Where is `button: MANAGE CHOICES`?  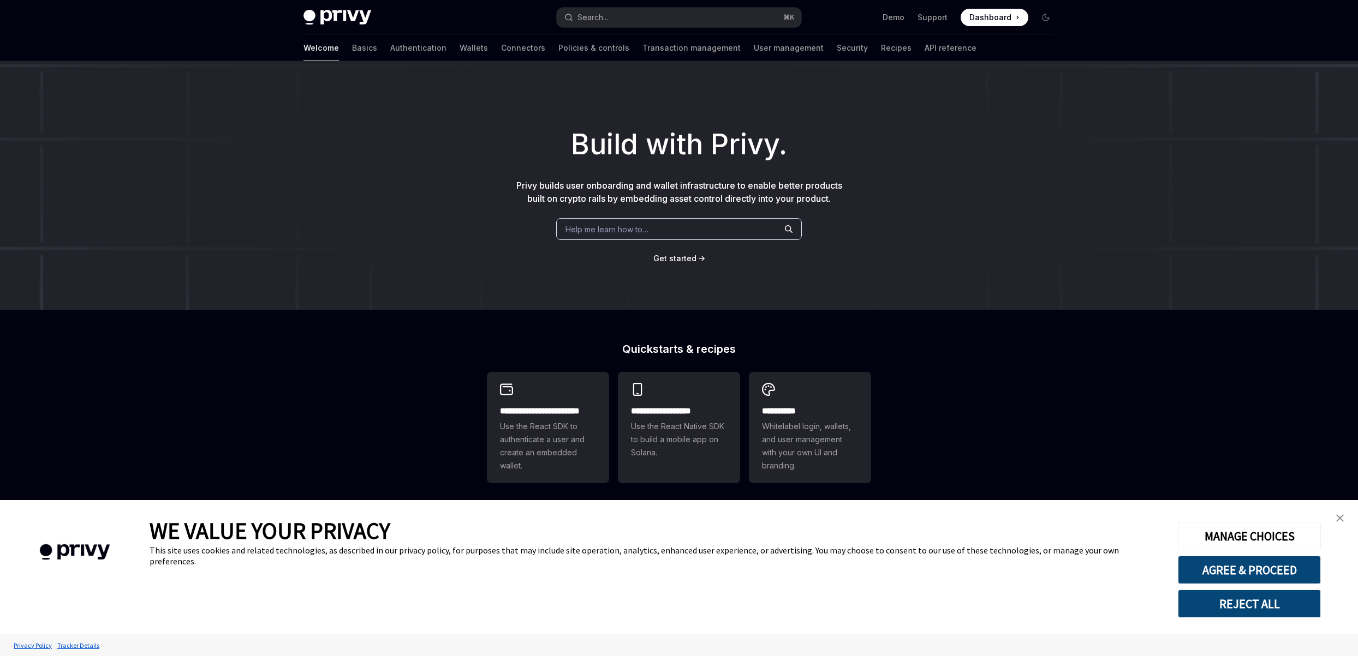 button: MANAGE CHOICES is located at coordinates (1249, 536).